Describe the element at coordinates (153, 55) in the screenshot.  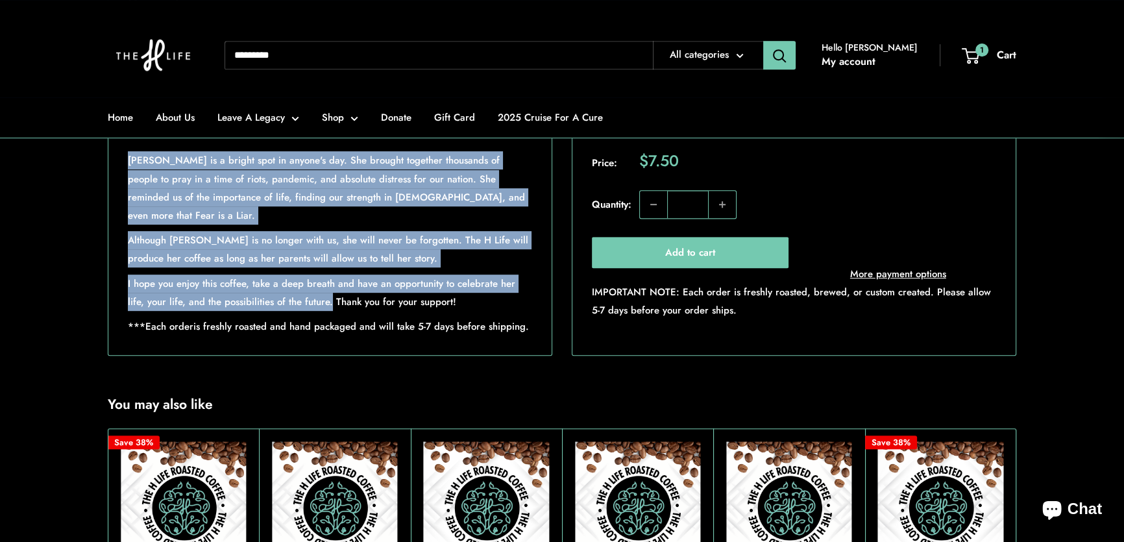
I see `img: The H Life` at that location.